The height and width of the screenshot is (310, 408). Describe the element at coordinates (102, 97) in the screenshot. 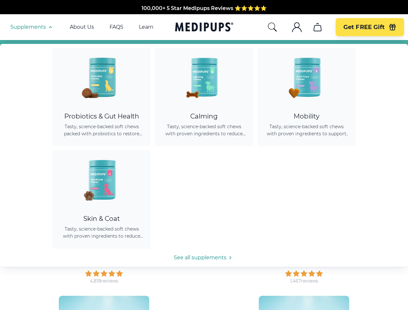

I see `a: Probiotic Dog Chews - MedipupsProbiotics & Gut HealthTasty, science-backed soft chews packed with...` at that location.